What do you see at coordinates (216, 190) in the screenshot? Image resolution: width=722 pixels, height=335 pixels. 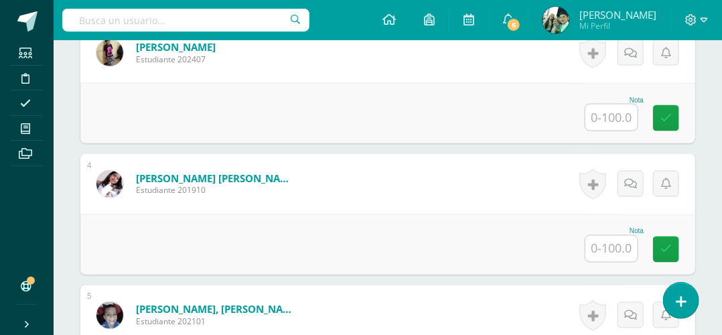 I see `span: Estudiante 201910` at bounding box center [216, 190].